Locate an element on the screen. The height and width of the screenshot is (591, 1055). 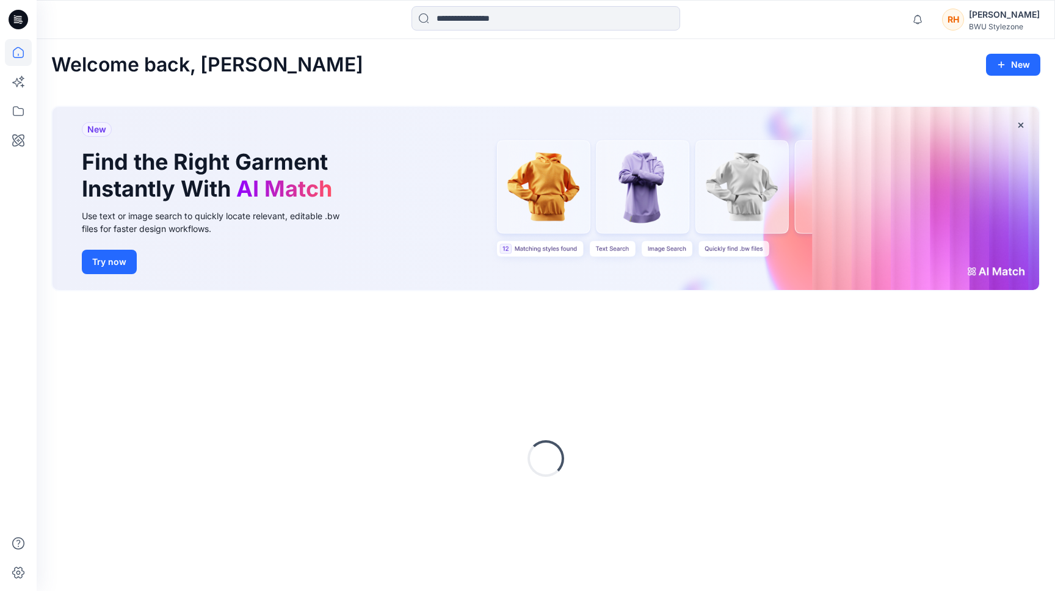
button: Try now is located at coordinates (109, 262).